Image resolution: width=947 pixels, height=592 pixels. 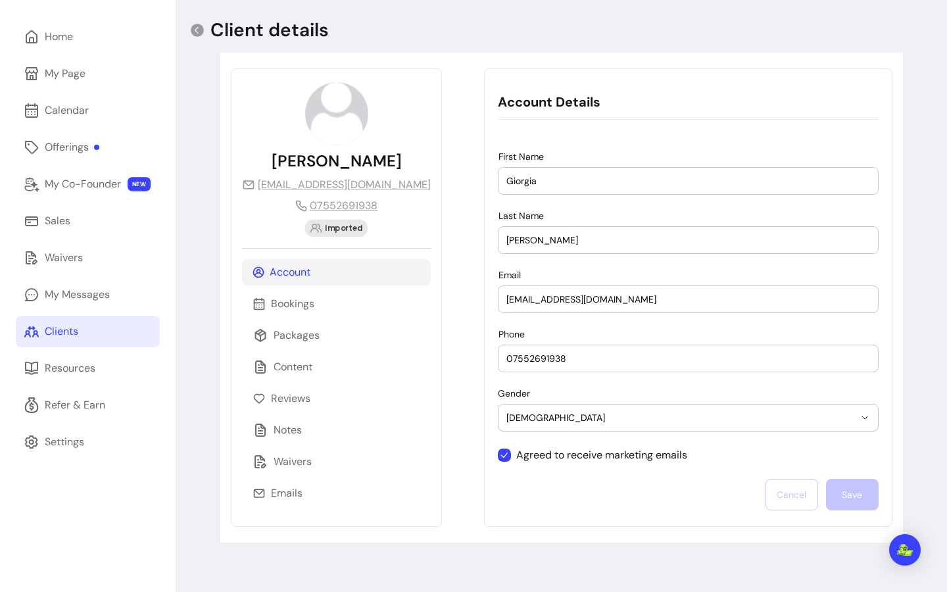 I want to click on span: First Name, so click(x=521, y=156).